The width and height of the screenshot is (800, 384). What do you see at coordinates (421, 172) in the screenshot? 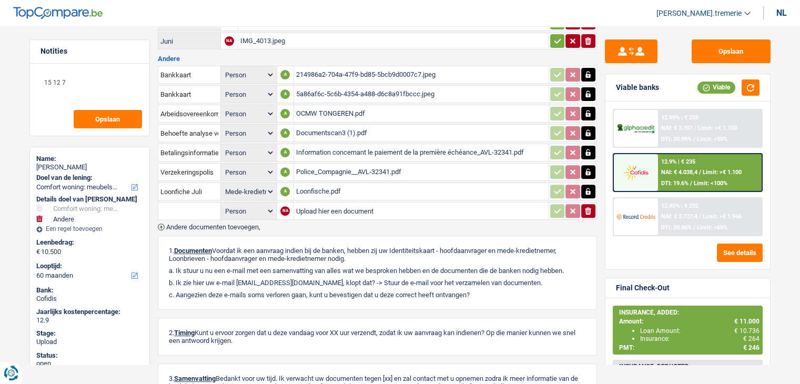
I see `div: Police_Compagnie__AVL-32341.pdf` at bounding box center [421, 172].